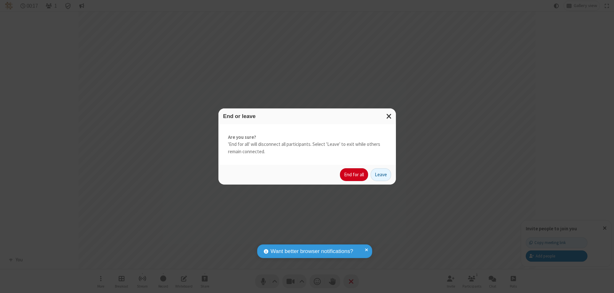  What do you see at coordinates (381, 175) in the screenshot?
I see `button: Leave` at bounding box center [381, 175].